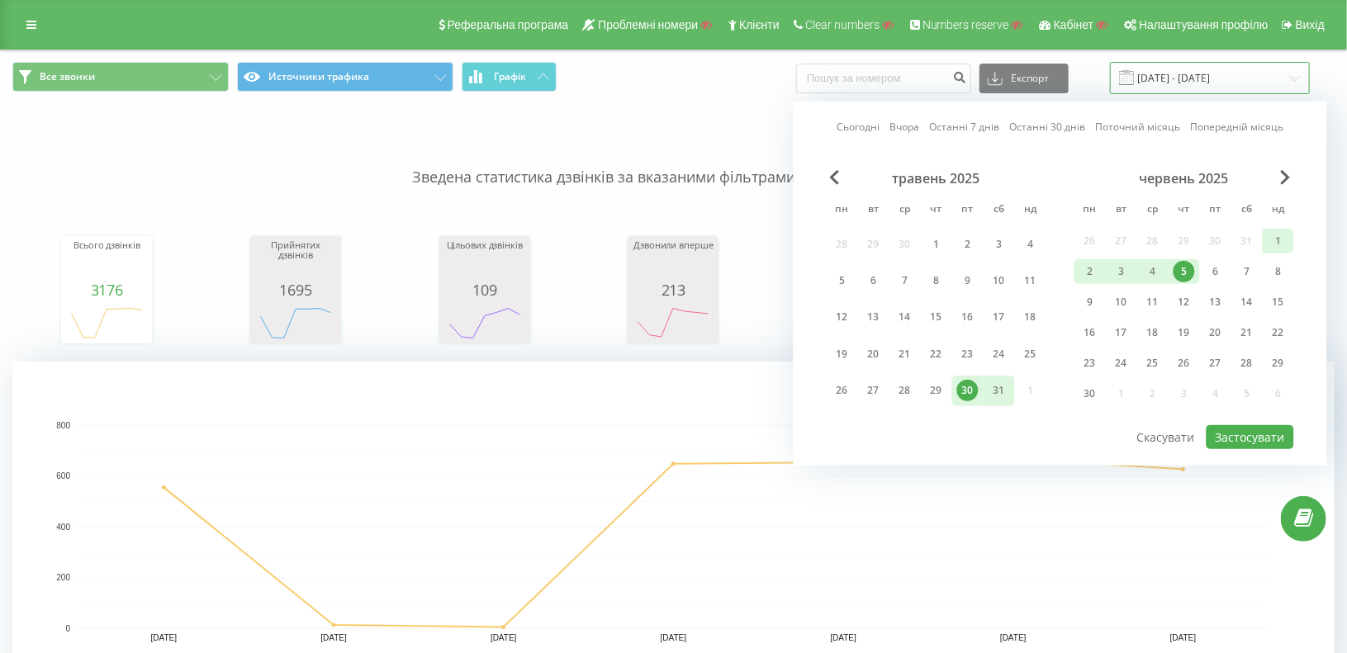 The image size is (1347, 653). What do you see at coordinates (1031, 354) in the screenshot?
I see `div: 25` at bounding box center [1031, 354].